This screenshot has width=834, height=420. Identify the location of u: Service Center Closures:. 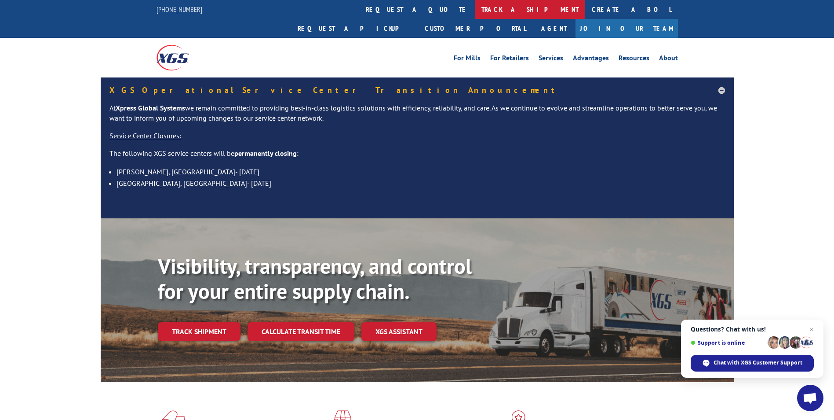
(145, 135).